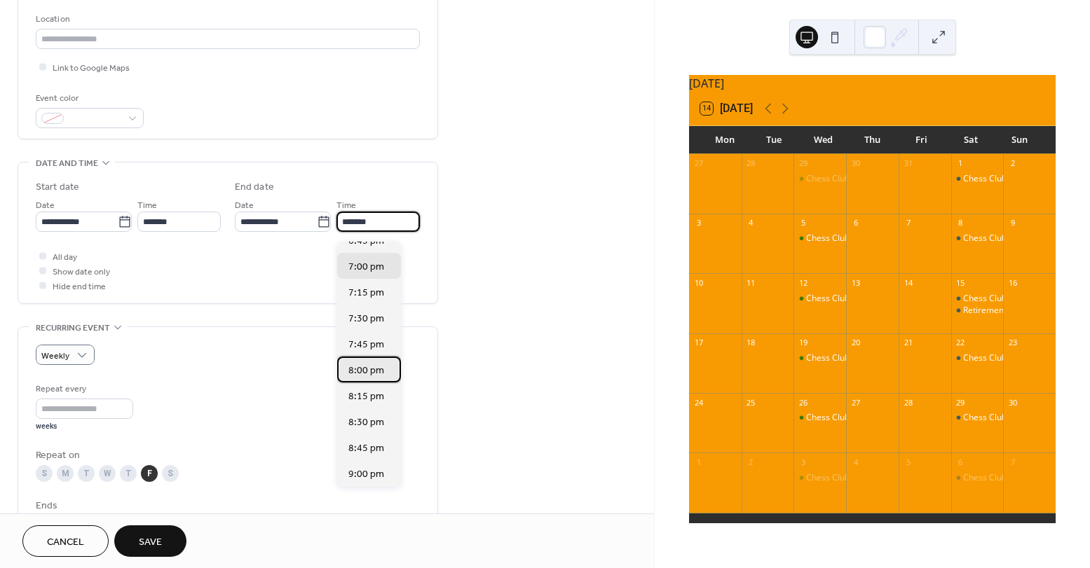 Image resolution: width=1090 pixels, height=568 pixels. Describe the element at coordinates (73, 328) in the screenshot. I see `span: Recurring event` at that location.